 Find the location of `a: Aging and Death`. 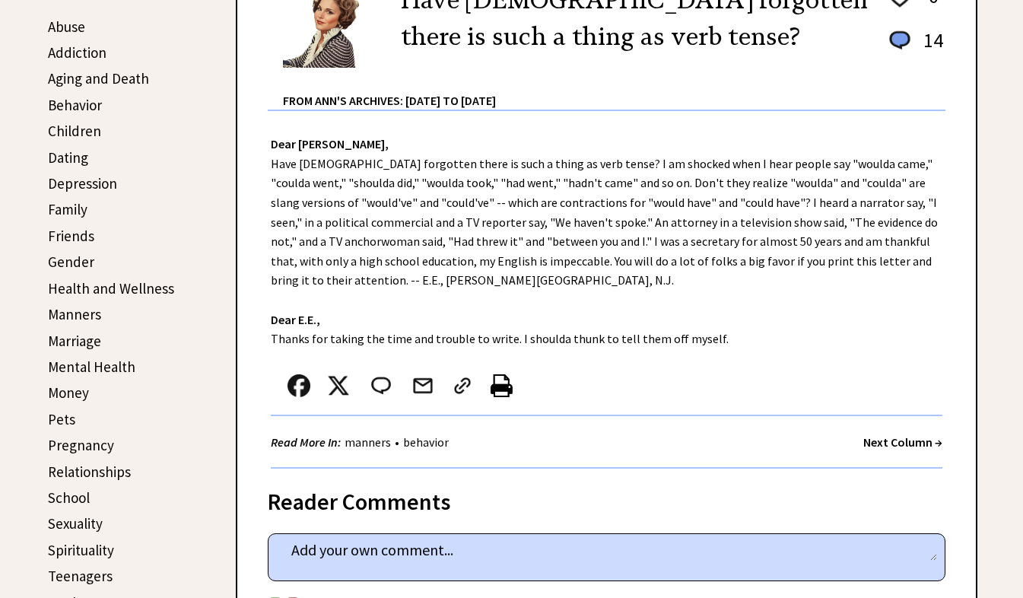

a: Aging and Death is located at coordinates (98, 78).